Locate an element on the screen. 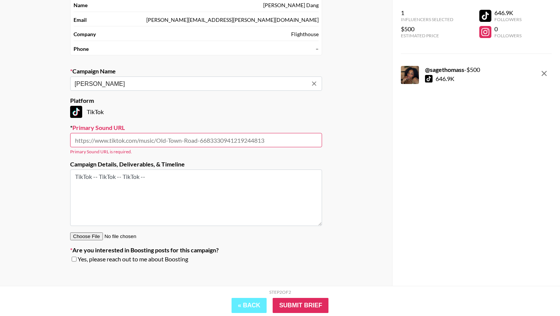  button: Clear is located at coordinates (314, 84).